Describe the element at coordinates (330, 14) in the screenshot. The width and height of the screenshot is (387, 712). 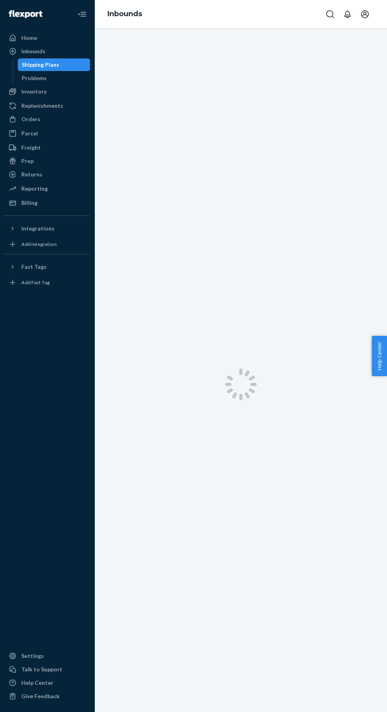
I see `button: Open Search Box` at that location.